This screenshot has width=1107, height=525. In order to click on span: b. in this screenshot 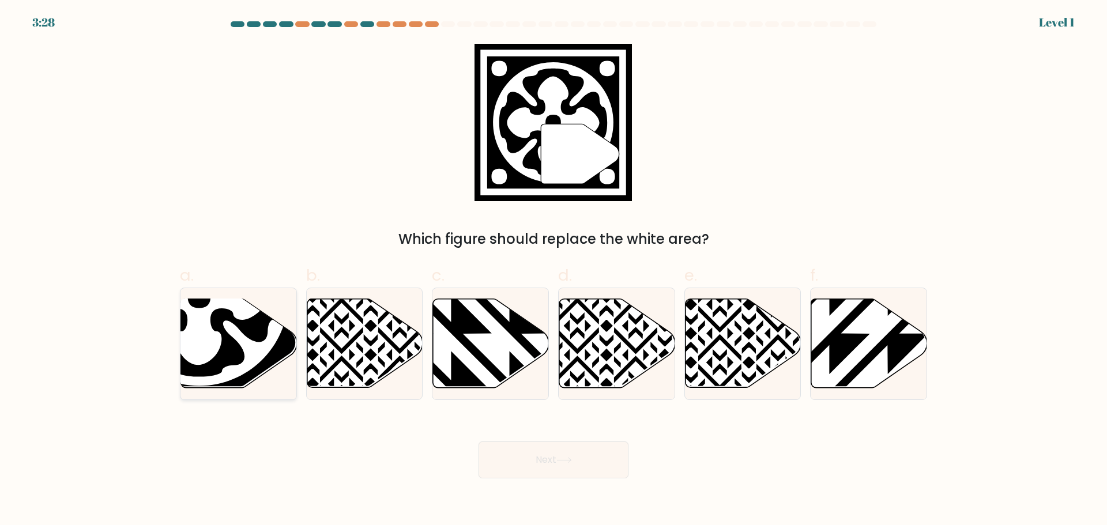, I will do `click(313, 275)`.